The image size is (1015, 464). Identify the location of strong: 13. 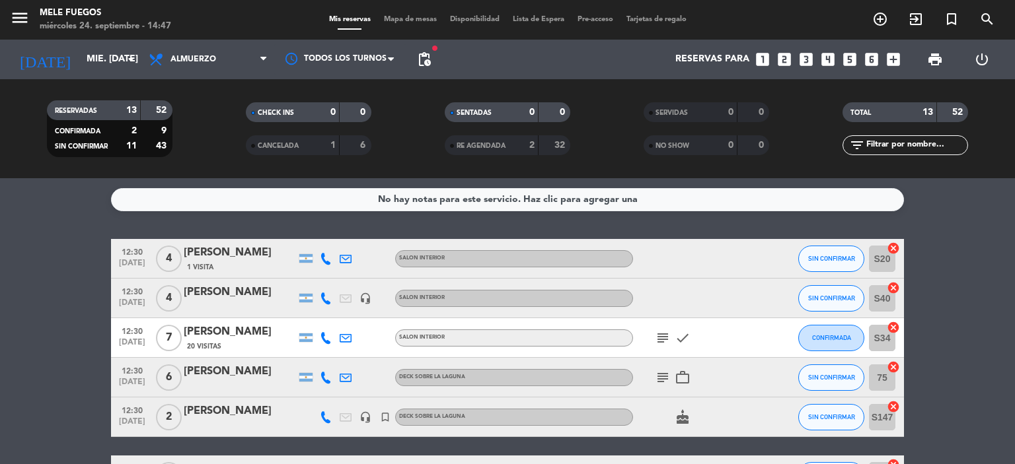
(131, 110).